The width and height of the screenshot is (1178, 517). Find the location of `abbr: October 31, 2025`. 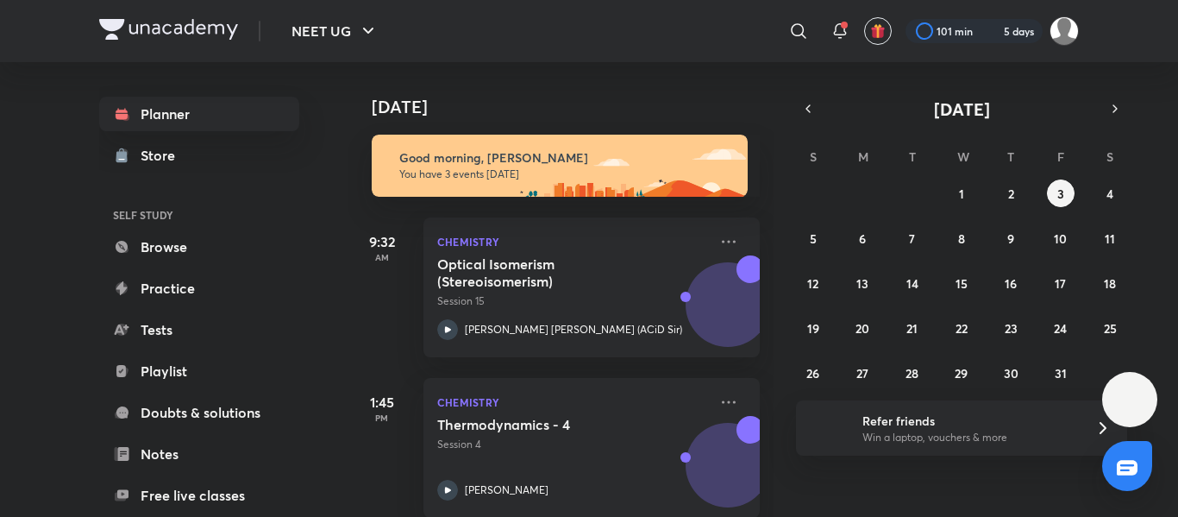

abbr: October 31, 2025 is located at coordinates (1061, 373).